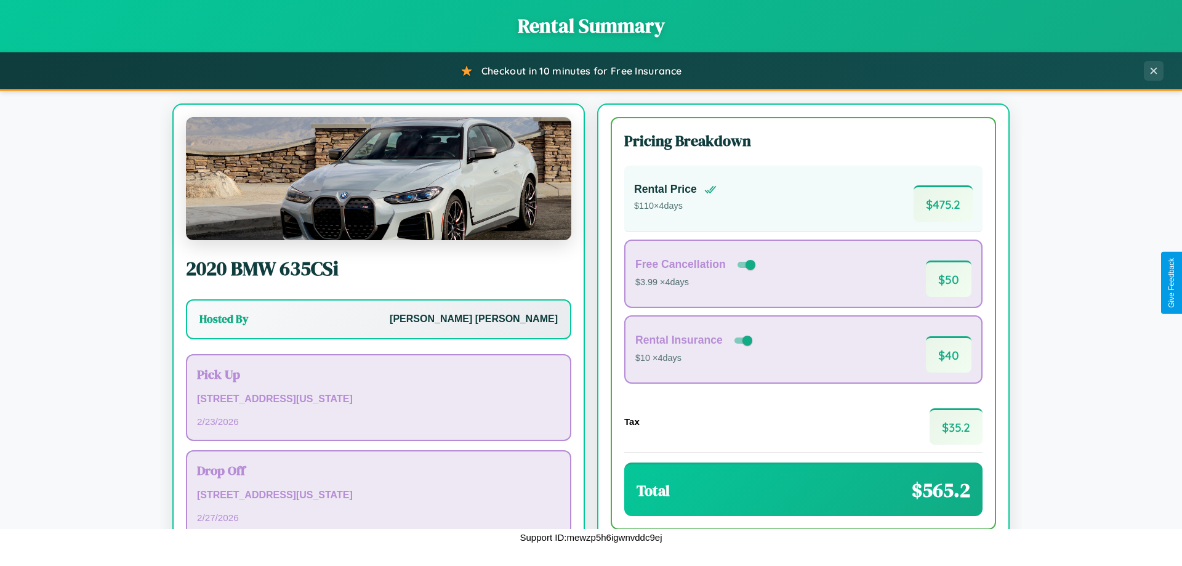 The height and width of the screenshot is (566, 1182). Describe the element at coordinates (632, 421) in the screenshot. I see `h4: Tax` at that location.